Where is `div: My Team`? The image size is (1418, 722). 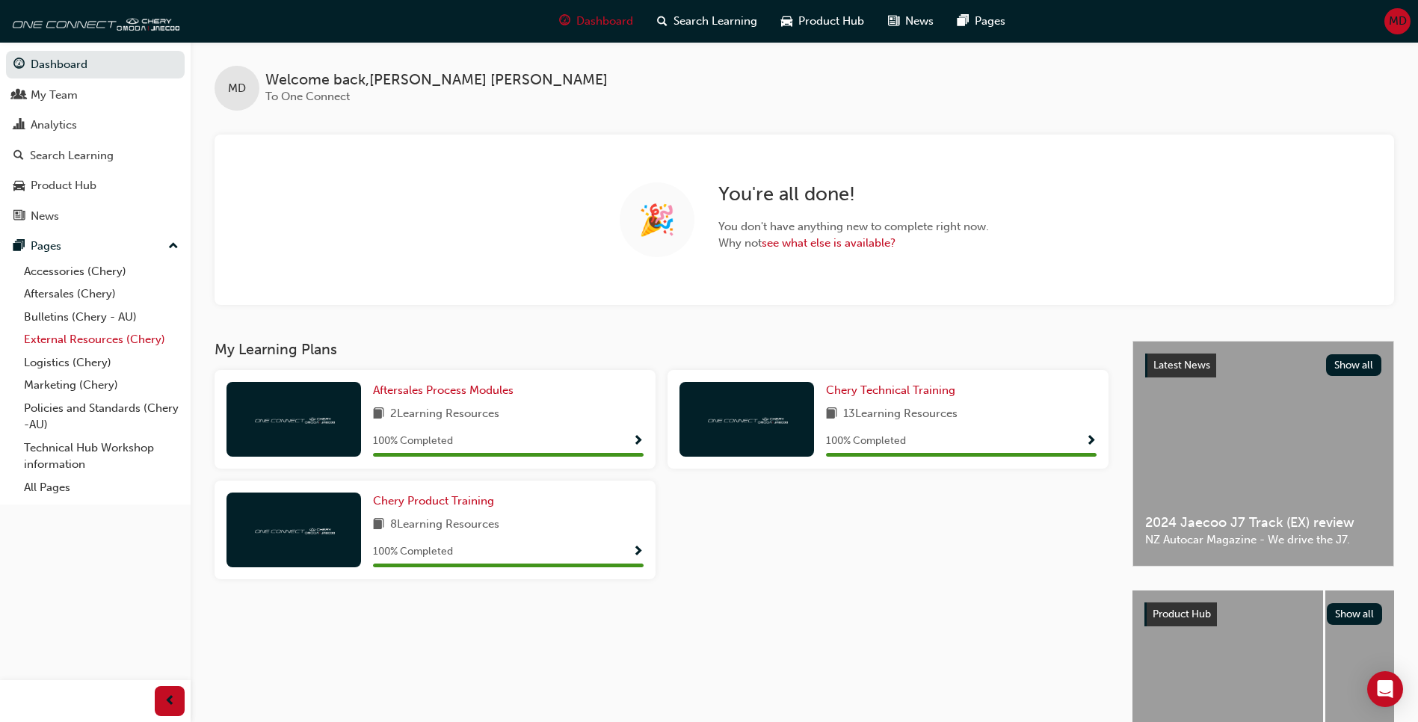 div: My Team is located at coordinates (54, 95).